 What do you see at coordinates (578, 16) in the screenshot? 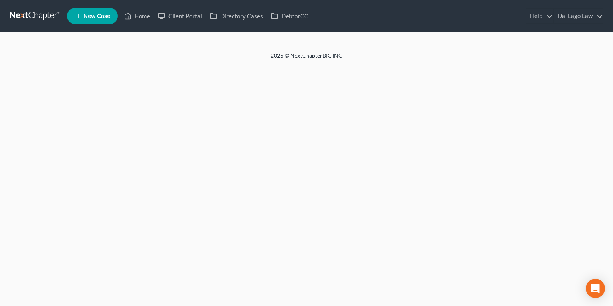
I see `a: Dal Lago Law` at bounding box center [578, 16].